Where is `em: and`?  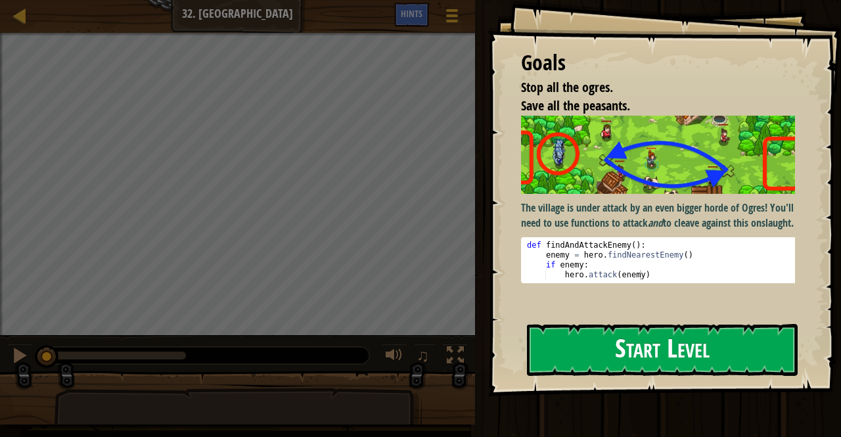
em: and is located at coordinates (655, 223).